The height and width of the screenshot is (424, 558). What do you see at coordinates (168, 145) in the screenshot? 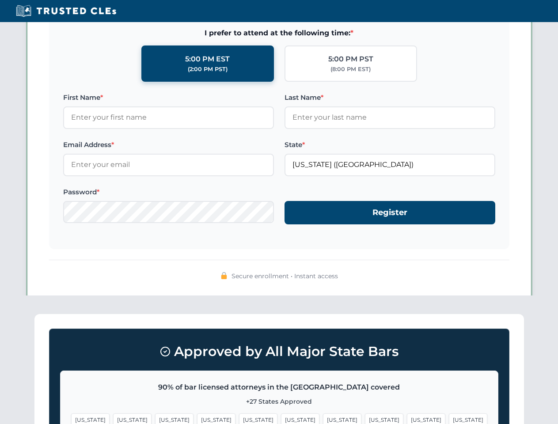
I see `label: Email Address` at bounding box center [168, 145].